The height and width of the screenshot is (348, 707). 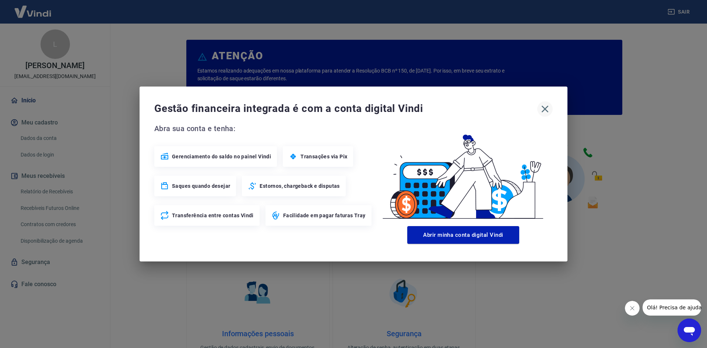 What do you see at coordinates (299, 186) in the screenshot?
I see `span: Estornos, chargeback e disputas` at bounding box center [299, 186].